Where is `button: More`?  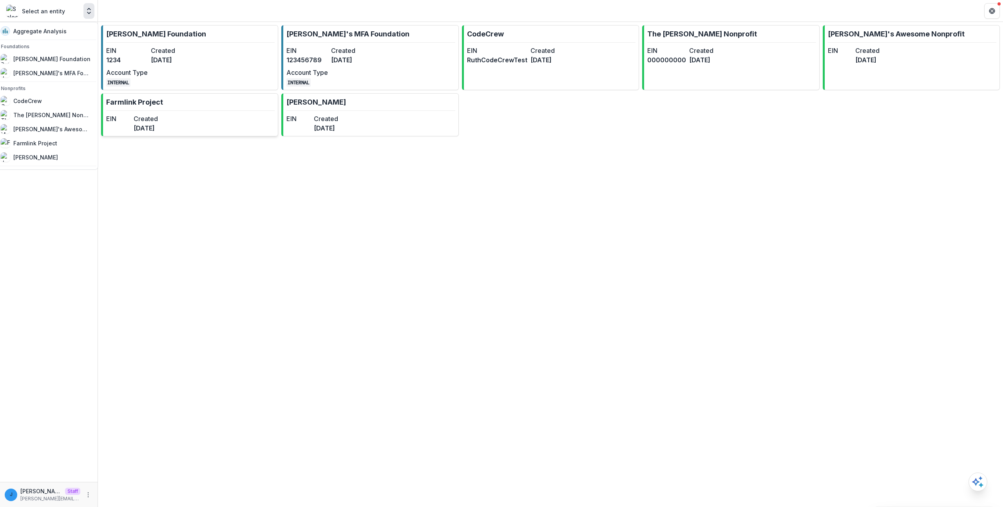
button: More is located at coordinates (88, 495).